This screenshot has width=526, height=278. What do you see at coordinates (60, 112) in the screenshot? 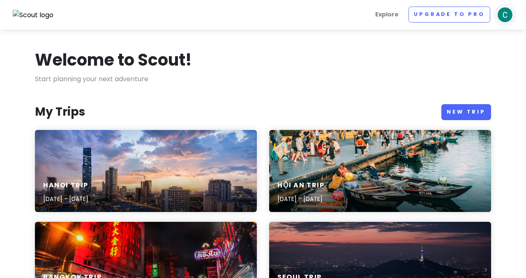
I see `h3: My Trips` at bounding box center [60, 112].